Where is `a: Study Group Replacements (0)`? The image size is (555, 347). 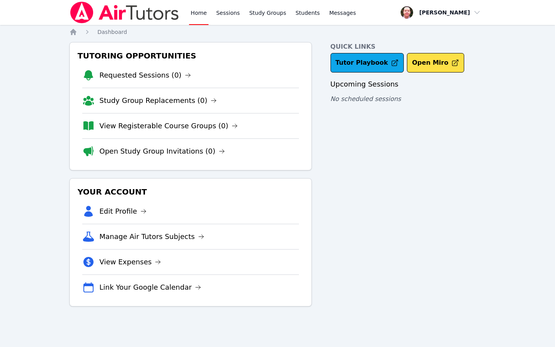 a: Study Group Replacements (0) is located at coordinates (158, 100).